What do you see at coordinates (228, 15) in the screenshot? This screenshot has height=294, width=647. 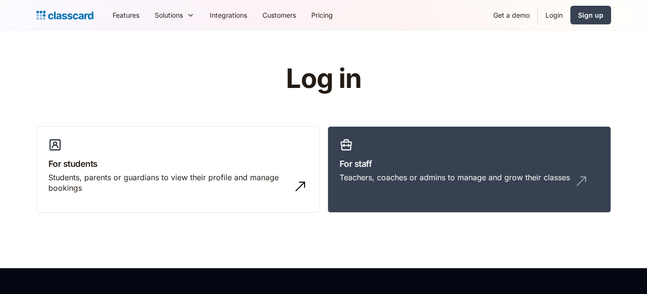 I see `a: Integrations` at bounding box center [228, 15].